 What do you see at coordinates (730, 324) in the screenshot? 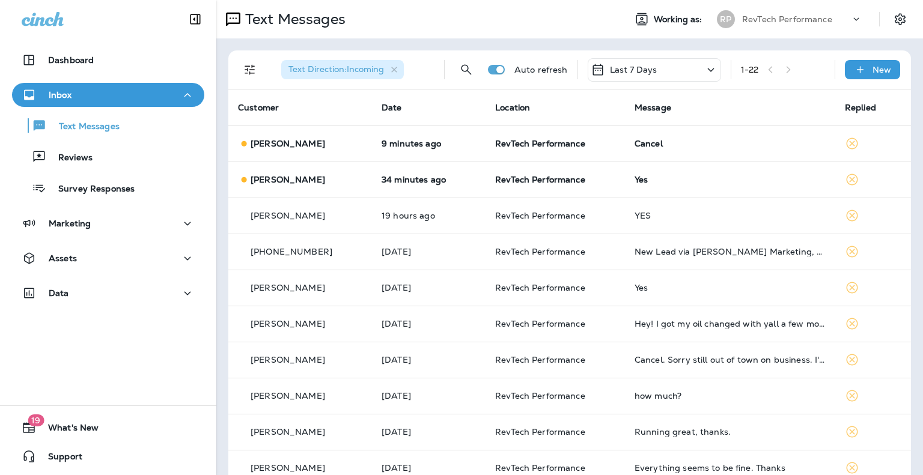
I see `div: Hey! I got my oil changed with yall a few months ago` at bounding box center [730, 324].